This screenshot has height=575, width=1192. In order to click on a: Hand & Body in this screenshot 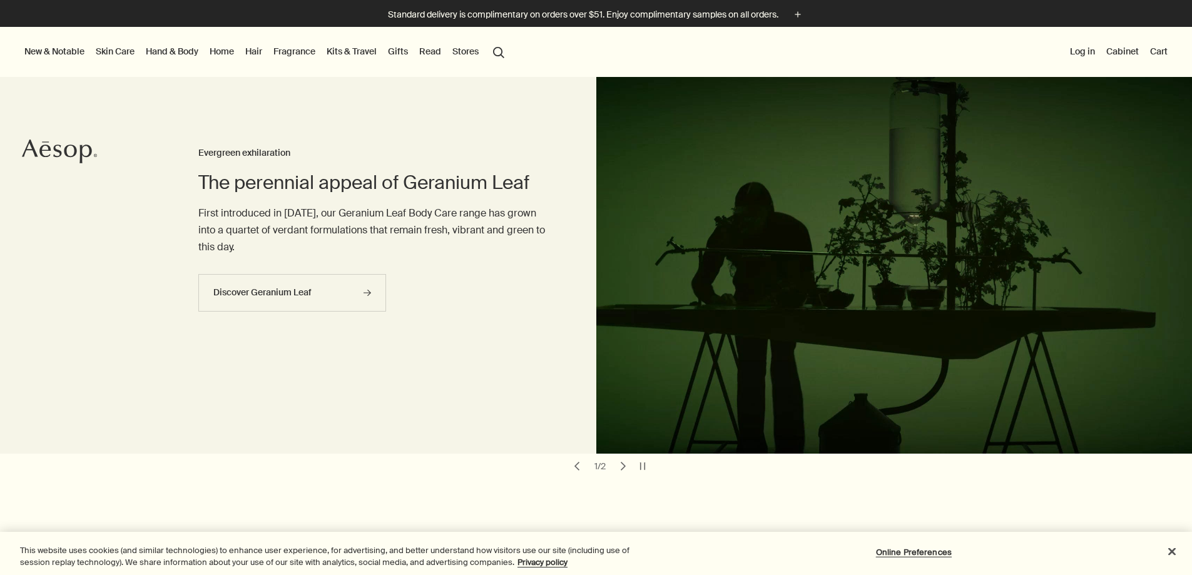, I will do `click(172, 51)`.